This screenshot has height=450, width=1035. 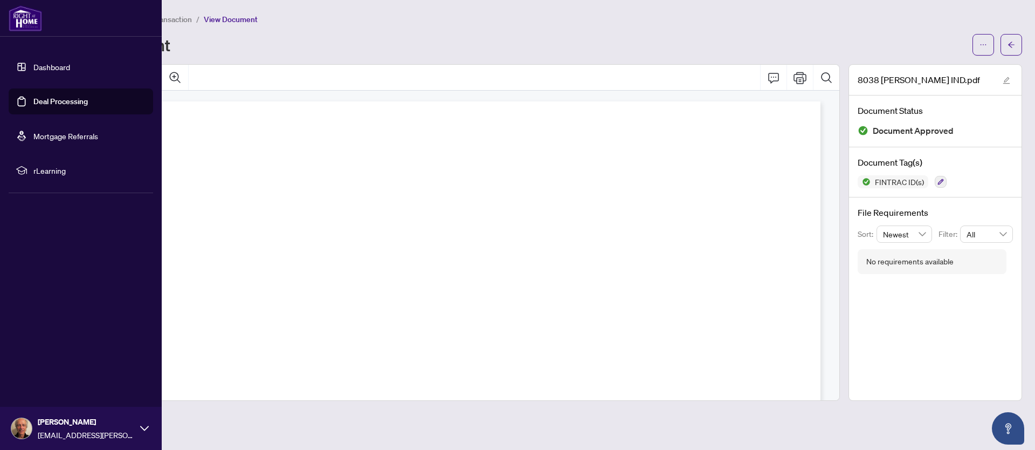 What do you see at coordinates (1008, 428) in the screenshot?
I see `button: Open asap` at bounding box center [1008, 428].